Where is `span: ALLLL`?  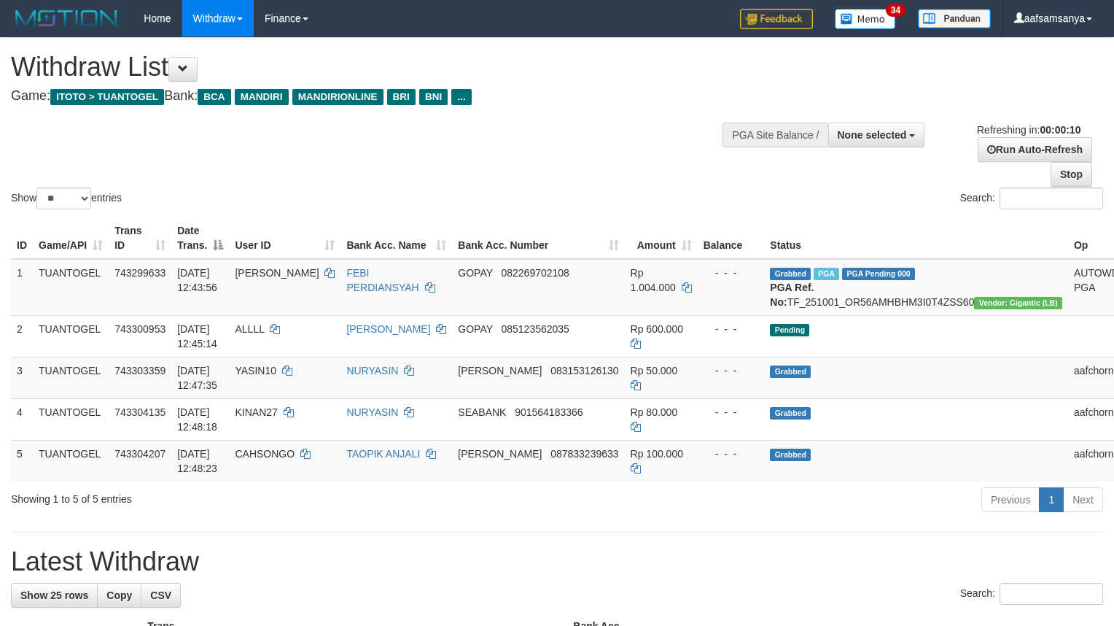
span: ALLLL is located at coordinates (249, 329).